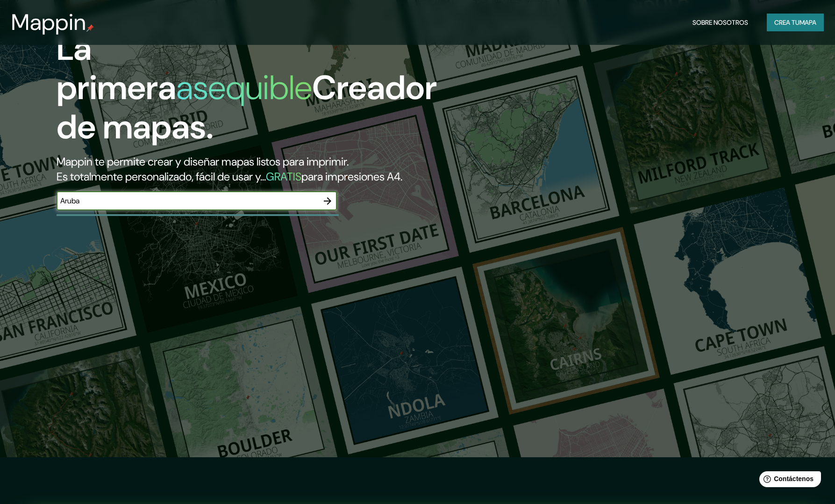 The width and height of the screenshot is (835, 504). I want to click on font: Mappin, so click(49, 22).